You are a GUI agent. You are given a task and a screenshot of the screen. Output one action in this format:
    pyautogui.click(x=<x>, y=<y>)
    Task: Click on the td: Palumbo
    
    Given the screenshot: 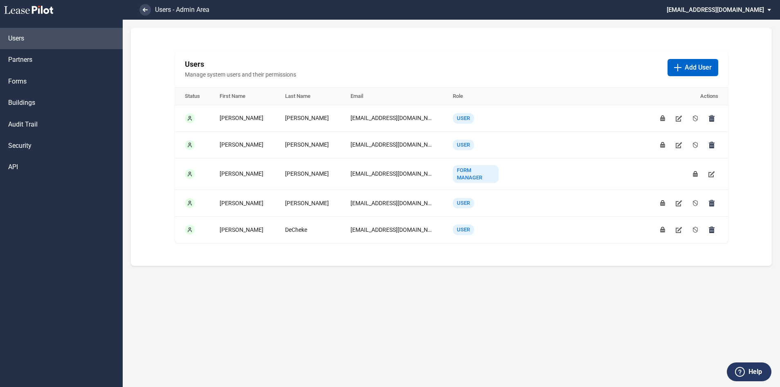 What is the action you would take?
    pyautogui.click(x=308, y=144)
    